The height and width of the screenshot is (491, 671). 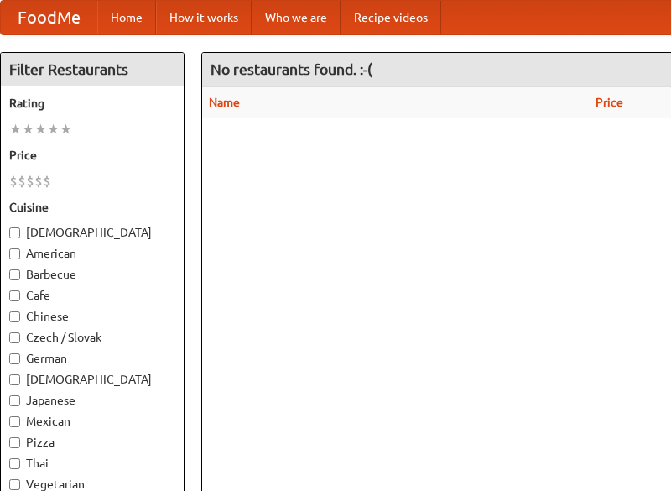 What do you see at coordinates (14, 253) in the screenshot?
I see `input: American` at bounding box center [14, 253].